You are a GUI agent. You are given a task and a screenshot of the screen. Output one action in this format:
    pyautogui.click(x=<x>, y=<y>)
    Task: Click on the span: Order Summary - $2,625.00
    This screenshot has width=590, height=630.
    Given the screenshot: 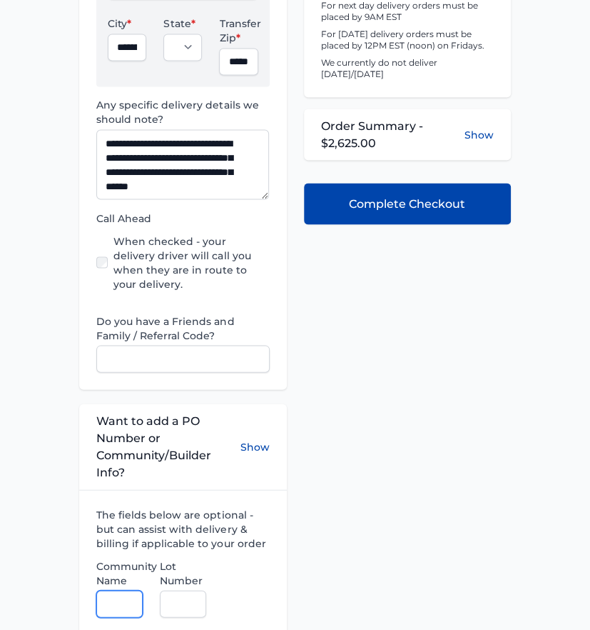 What is the action you would take?
    pyautogui.click(x=393, y=134)
    